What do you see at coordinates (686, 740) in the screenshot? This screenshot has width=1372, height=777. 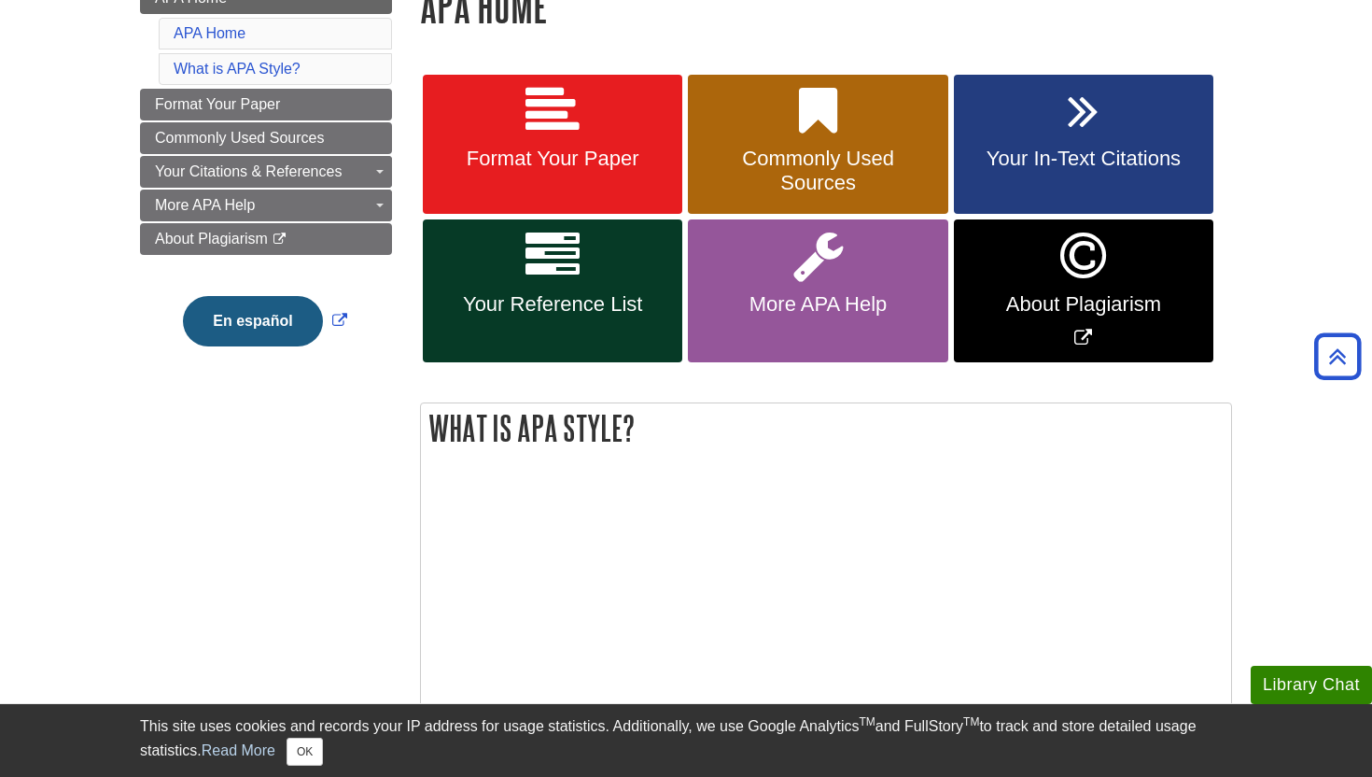 I see `div: This site uses cookies and records your IP address for usage statistics. Additionally, we use Goo...` at bounding box center [686, 740].